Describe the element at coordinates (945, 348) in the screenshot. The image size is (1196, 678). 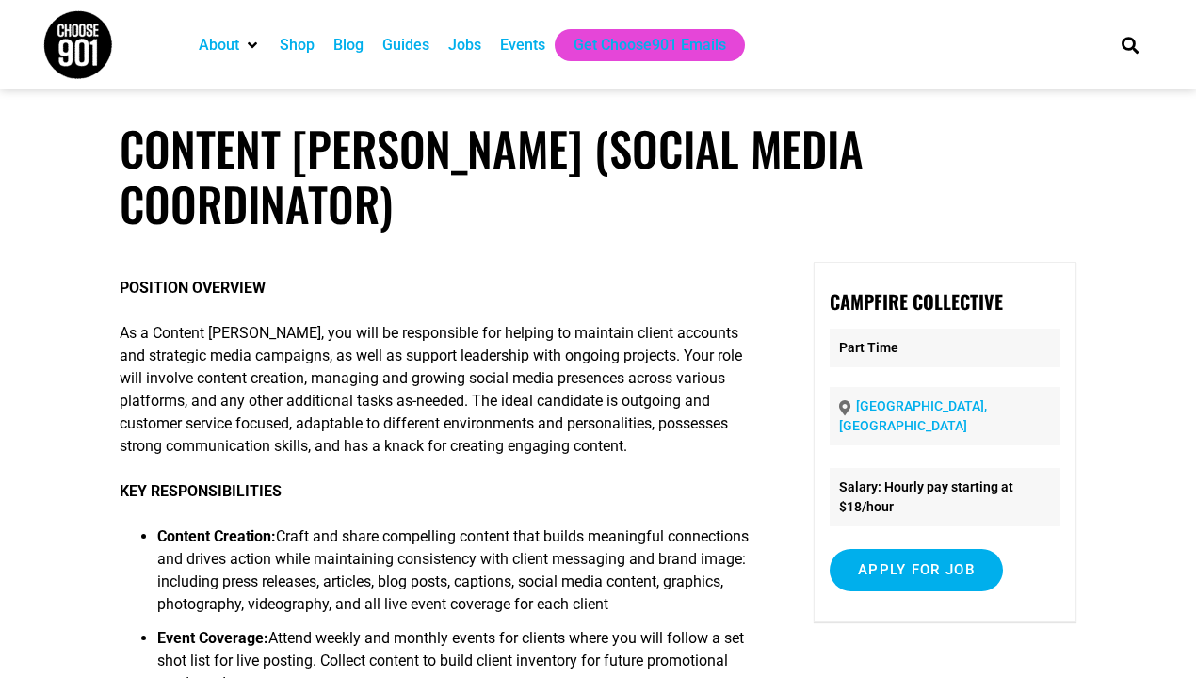
I see `p: Part Time` at that location.